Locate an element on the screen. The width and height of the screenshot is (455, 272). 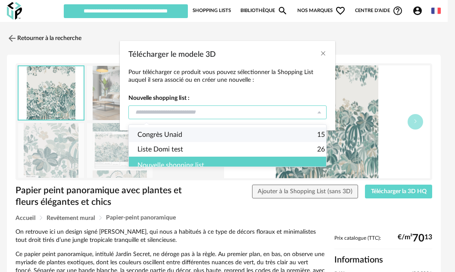
p: Pour télécharger ce produit vous pouvez sélectionner la Shopping List auquel il sera associé ou e... is located at coordinates (228, 76).